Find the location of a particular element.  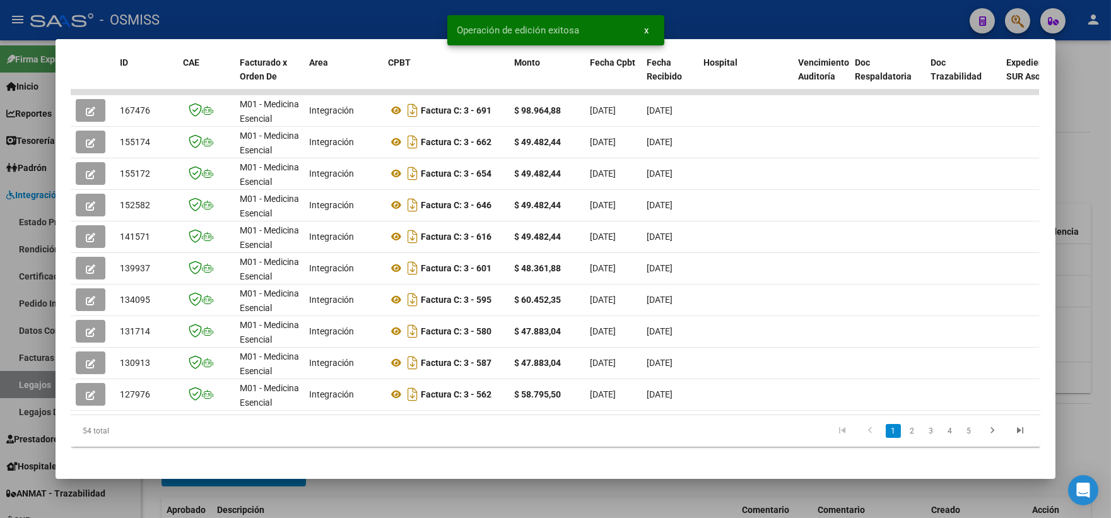

datatable-header-cell: Hospital is located at coordinates (746, 77).